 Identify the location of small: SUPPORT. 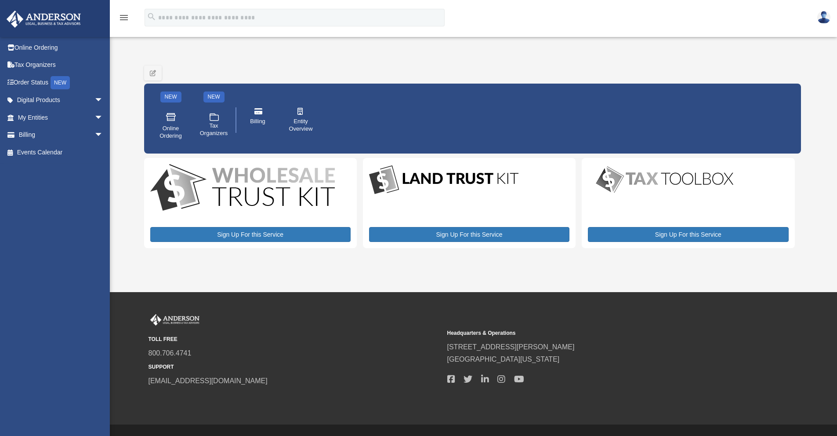
(295, 367).